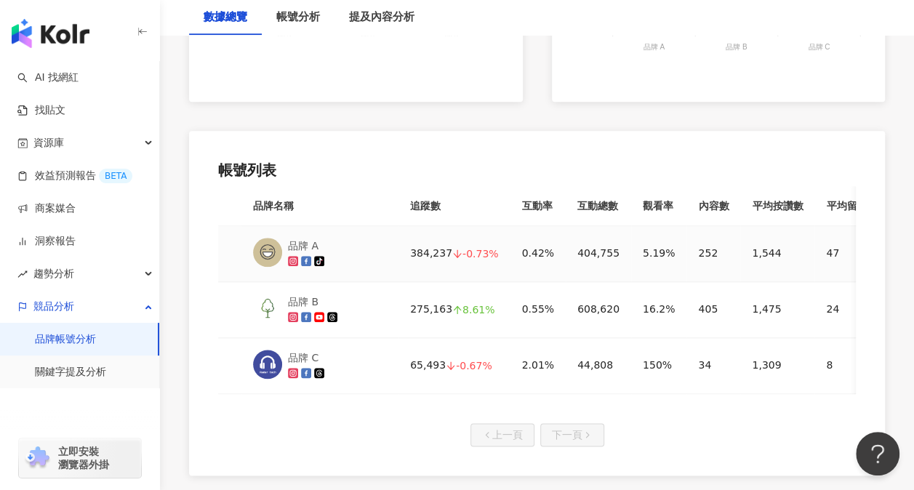 The image size is (914, 490). I want to click on div: 24, so click(851, 309).